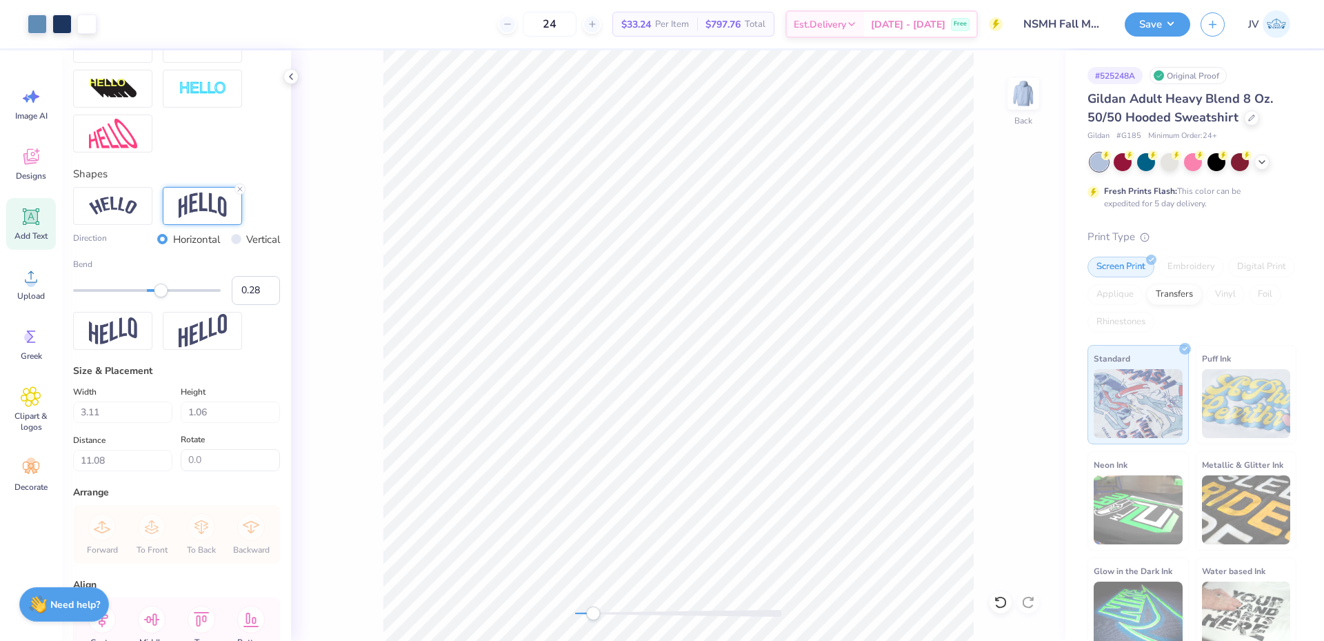  What do you see at coordinates (31, 487) in the screenshot?
I see `span: Decorate` at bounding box center [31, 487].